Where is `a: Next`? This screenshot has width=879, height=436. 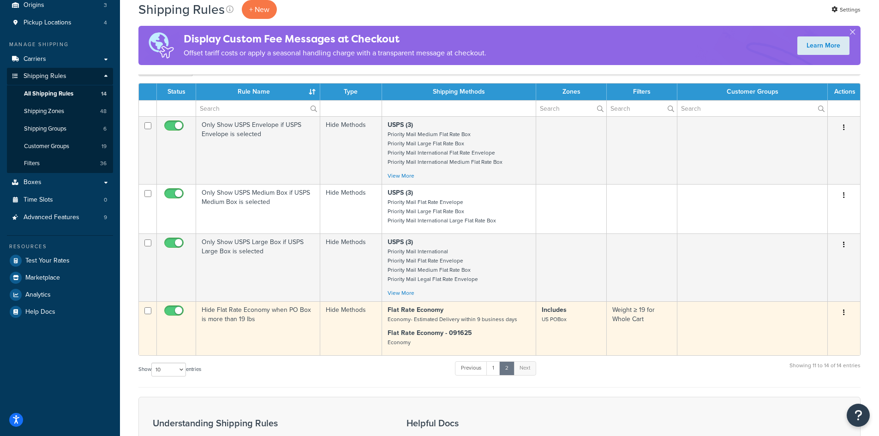
a: Next is located at coordinates (524, 368).